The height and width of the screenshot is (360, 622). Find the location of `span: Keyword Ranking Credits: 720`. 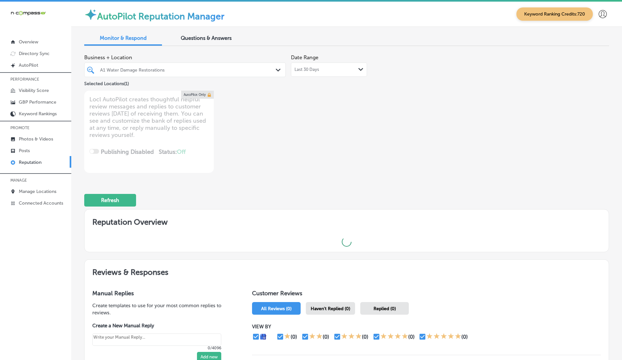

span: Keyword Ranking Credits: 720 is located at coordinates (554, 14).